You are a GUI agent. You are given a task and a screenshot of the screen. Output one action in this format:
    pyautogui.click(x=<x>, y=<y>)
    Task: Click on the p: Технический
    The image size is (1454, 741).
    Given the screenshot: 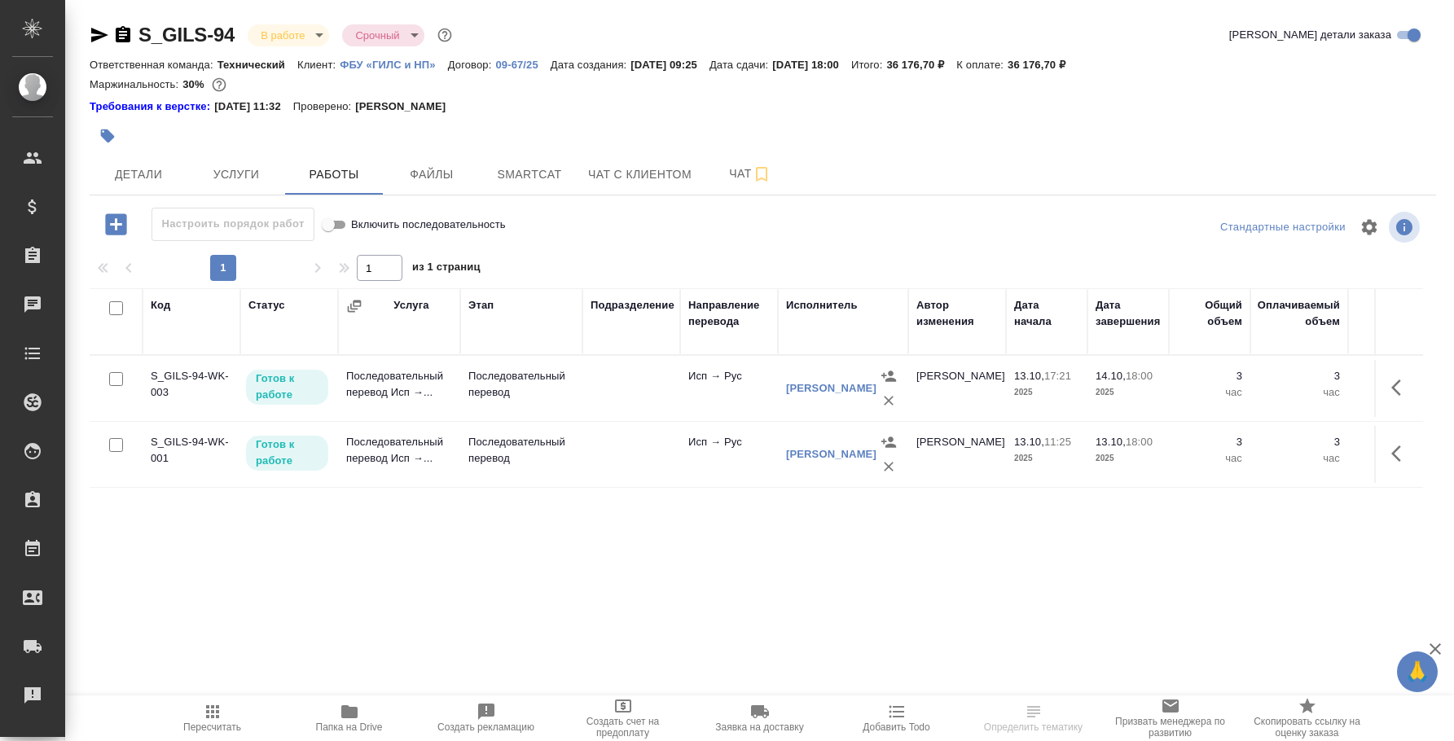 What is the action you would take?
    pyautogui.click(x=257, y=64)
    